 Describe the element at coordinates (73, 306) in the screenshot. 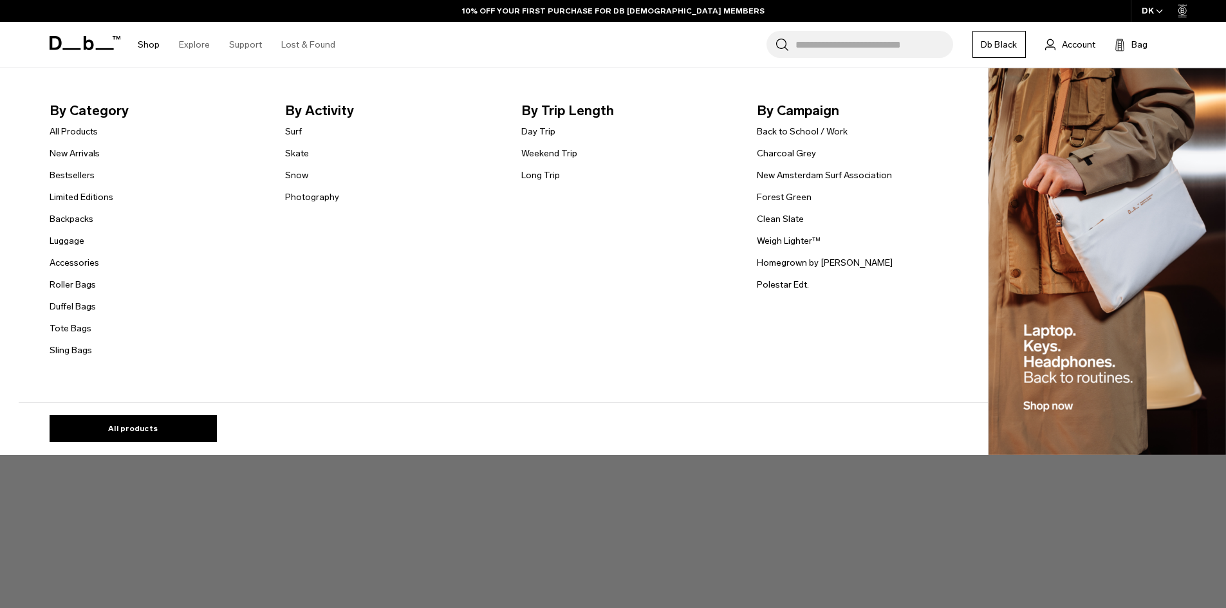

I see `a: Duffel Bags` at that location.